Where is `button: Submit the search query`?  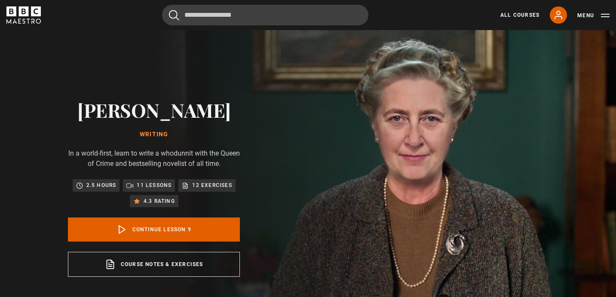 button: Submit the search query is located at coordinates (174, 15).